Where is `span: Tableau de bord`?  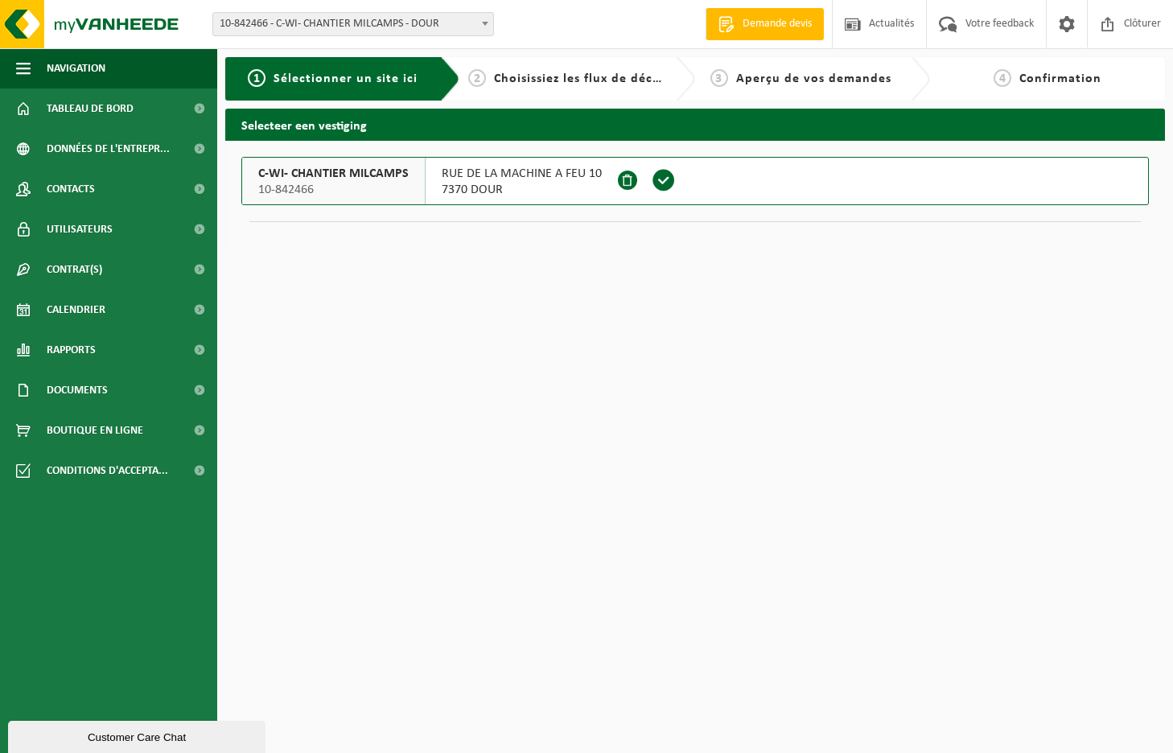
span: Tableau de bord is located at coordinates (90, 109).